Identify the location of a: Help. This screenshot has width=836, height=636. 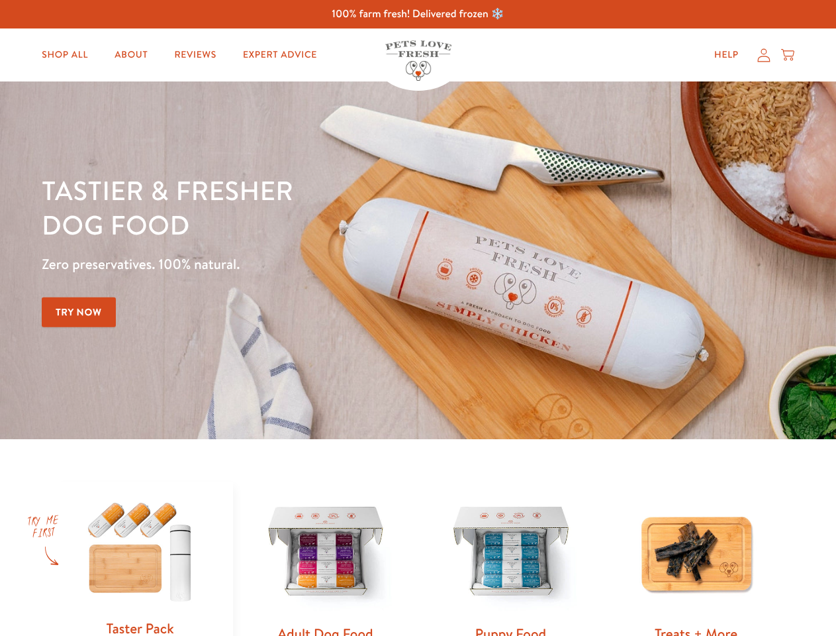
(726, 55).